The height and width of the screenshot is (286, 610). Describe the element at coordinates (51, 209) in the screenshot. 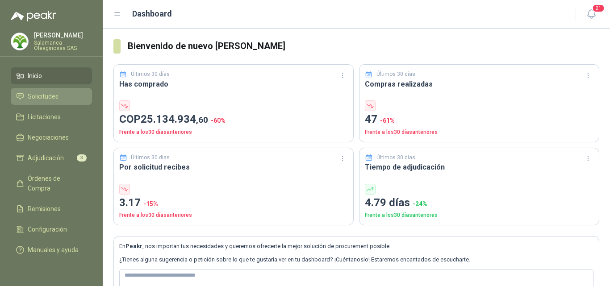

I see `a: Remisiones` at that location.